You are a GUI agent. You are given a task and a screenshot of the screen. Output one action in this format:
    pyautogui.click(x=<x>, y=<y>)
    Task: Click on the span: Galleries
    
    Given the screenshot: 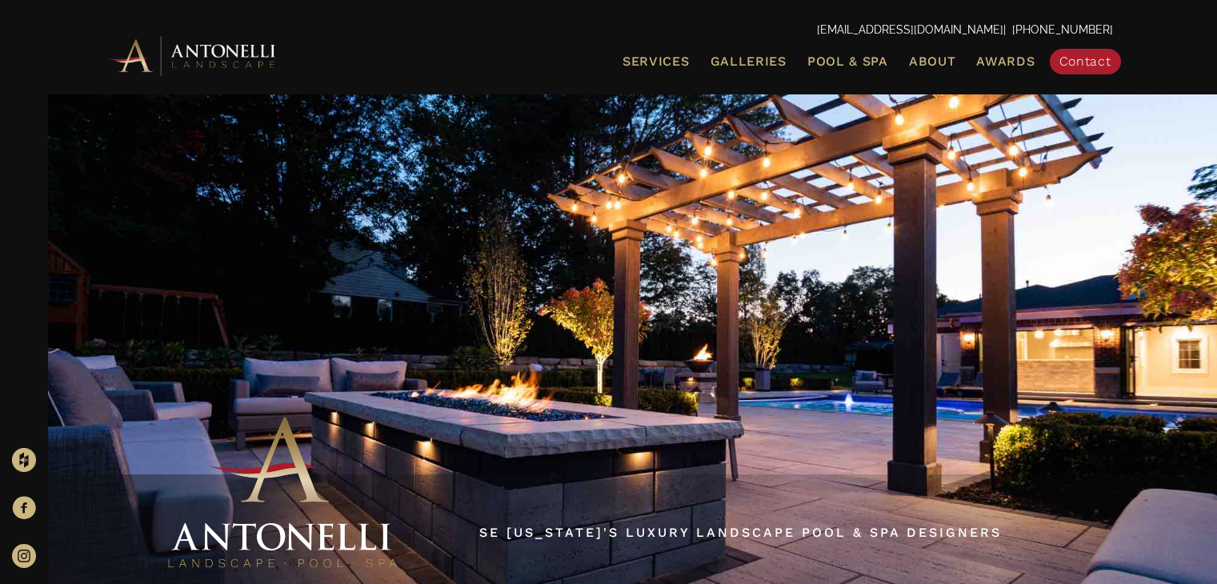 What is the action you would take?
    pyautogui.click(x=748, y=61)
    